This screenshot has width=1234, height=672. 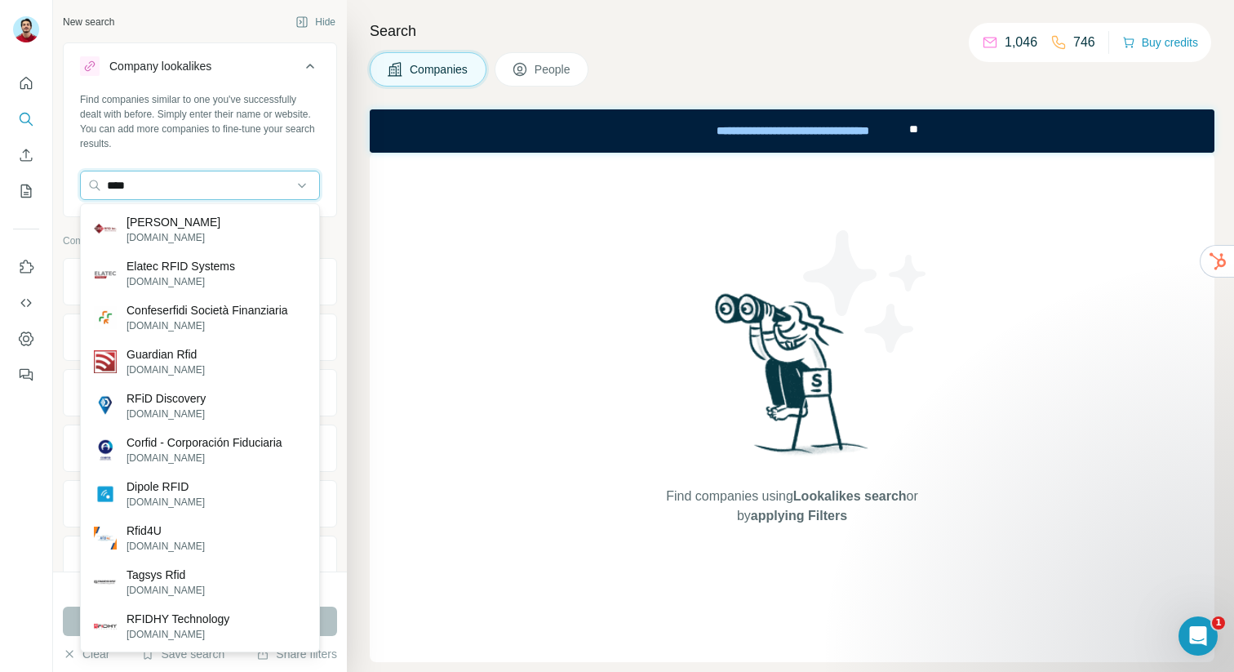 What do you see at coordinates (200, 448) in the screenshot?
I see `button: Annual revenue ($)` at bounding box center [200, 448].